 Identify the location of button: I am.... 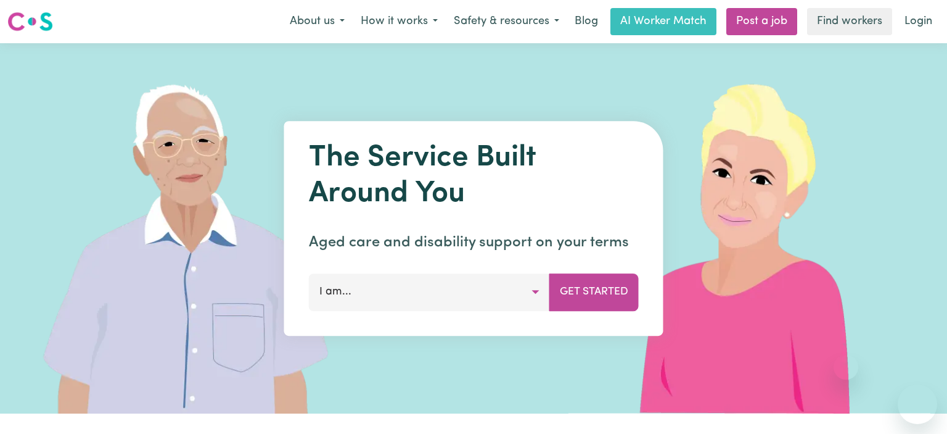
(429, 292).